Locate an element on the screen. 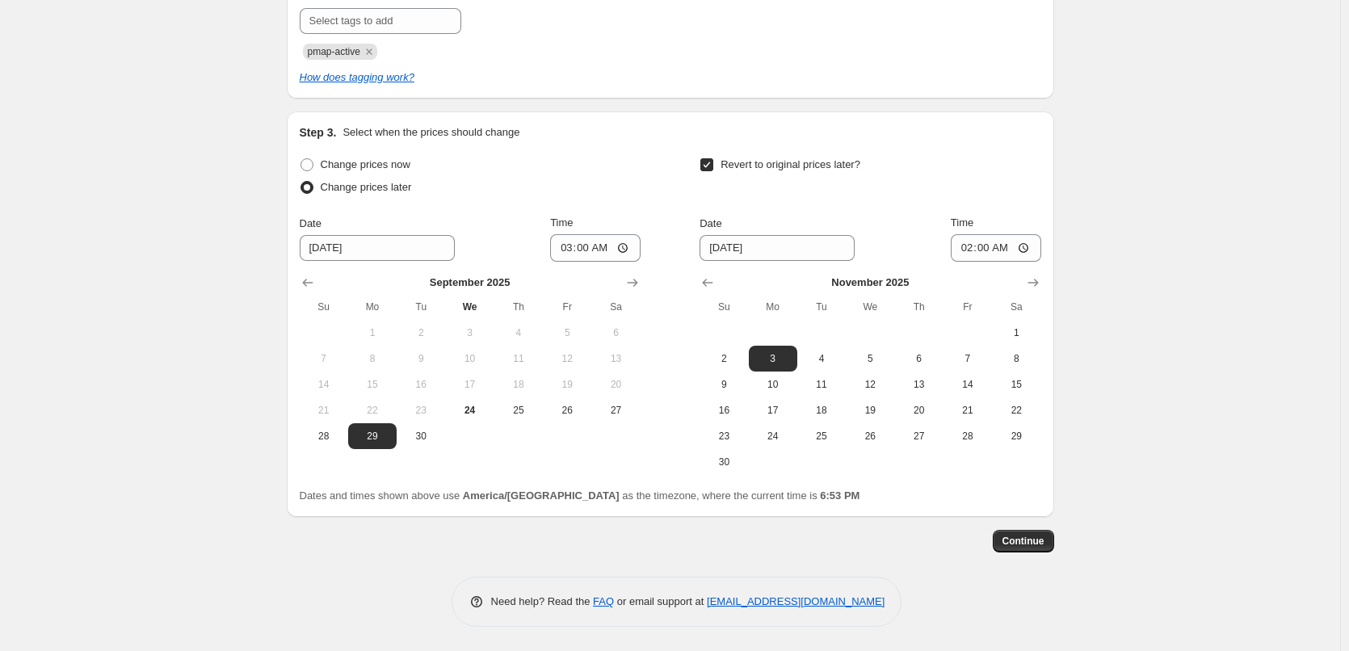 The width and height of the screenshot is (1349, 651). span: Change prices now is located at coordinates (365, 164).